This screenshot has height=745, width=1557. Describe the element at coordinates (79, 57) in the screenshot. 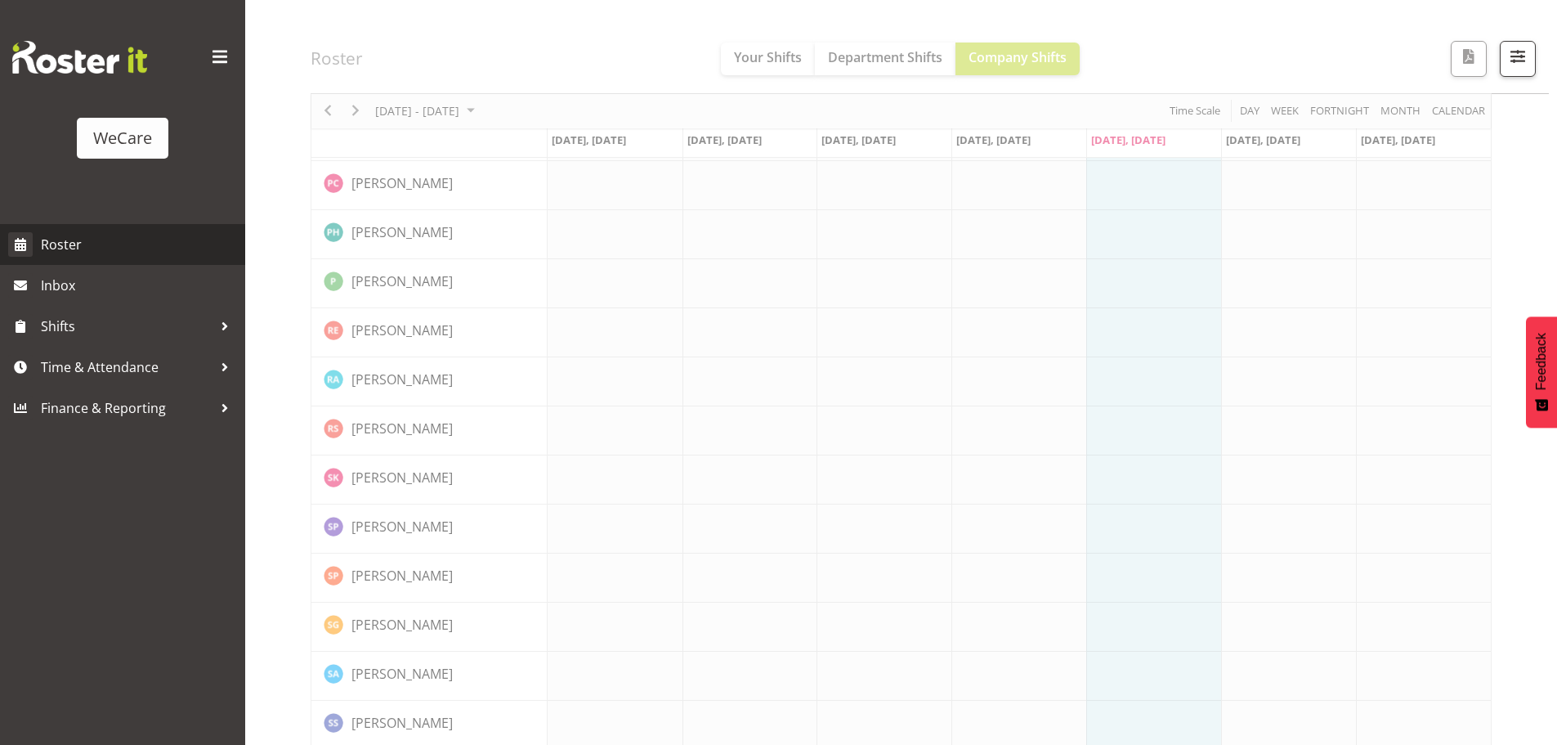

I see `img: Rosterit website logo` at that location.